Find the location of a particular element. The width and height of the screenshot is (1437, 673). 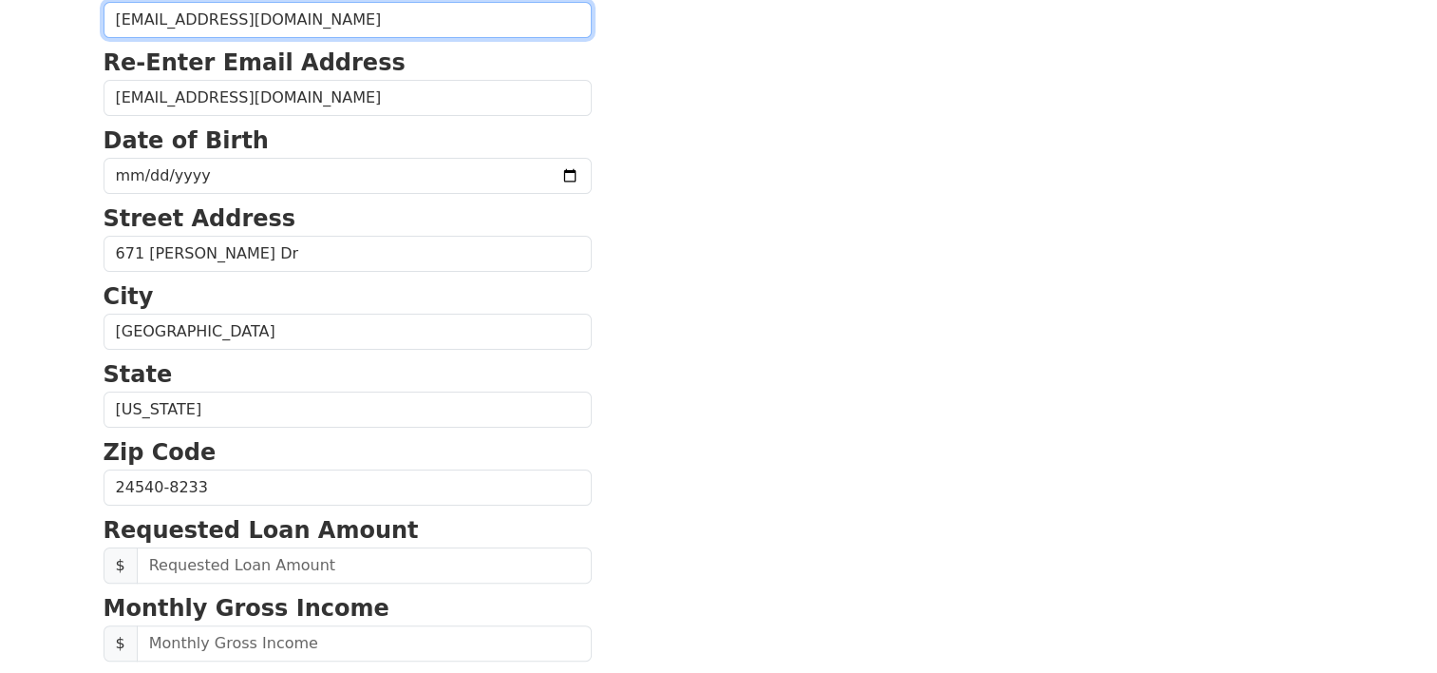

input: City is located at coordinates (348, 332).